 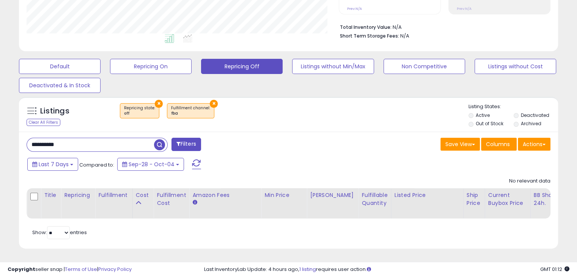 What do you see at coordinates (427, 195) in the screenshot?
I see `div: Listed Price` at bounding box center [427, 195].